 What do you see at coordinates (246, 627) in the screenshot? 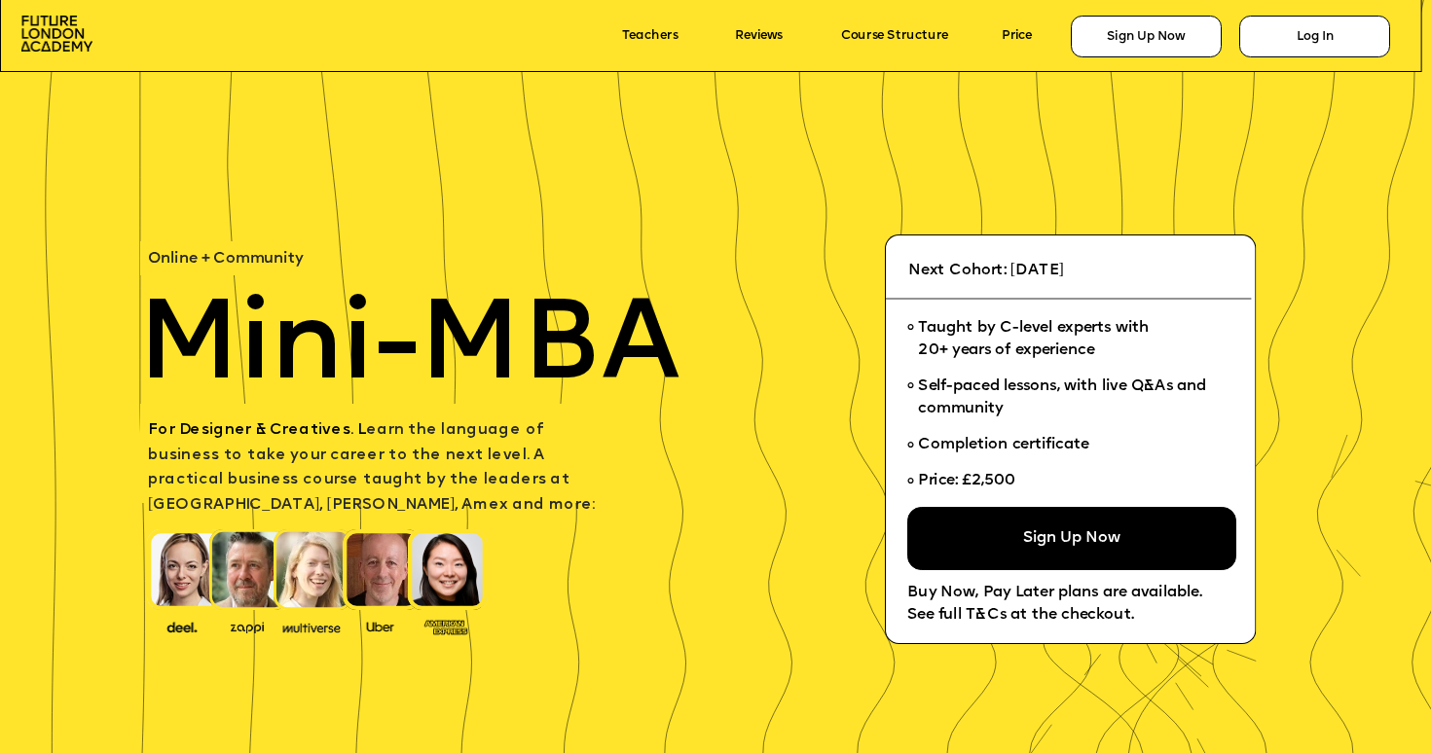
I see `img: image-b2f1584c-cbf7-4a77-bbe0-f56ae6ee31f2.png` at bounding box center [246, 627].